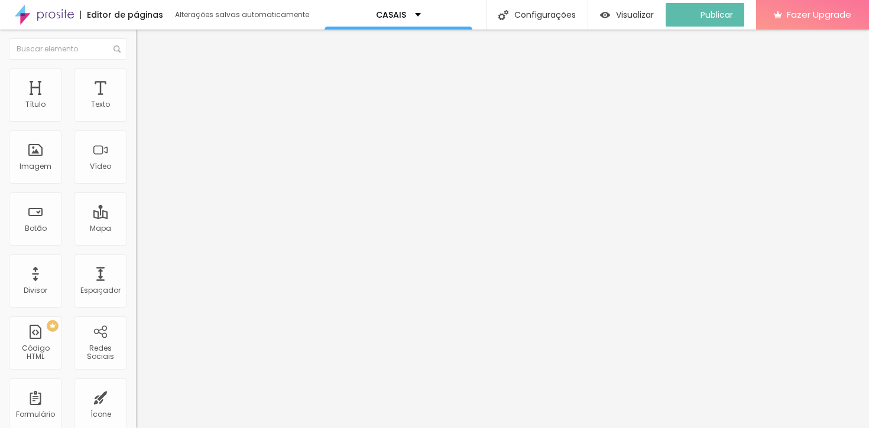 The height and width of the screenshot is (428, 869). I want to click on p: CASAIS, so click(391, 15).